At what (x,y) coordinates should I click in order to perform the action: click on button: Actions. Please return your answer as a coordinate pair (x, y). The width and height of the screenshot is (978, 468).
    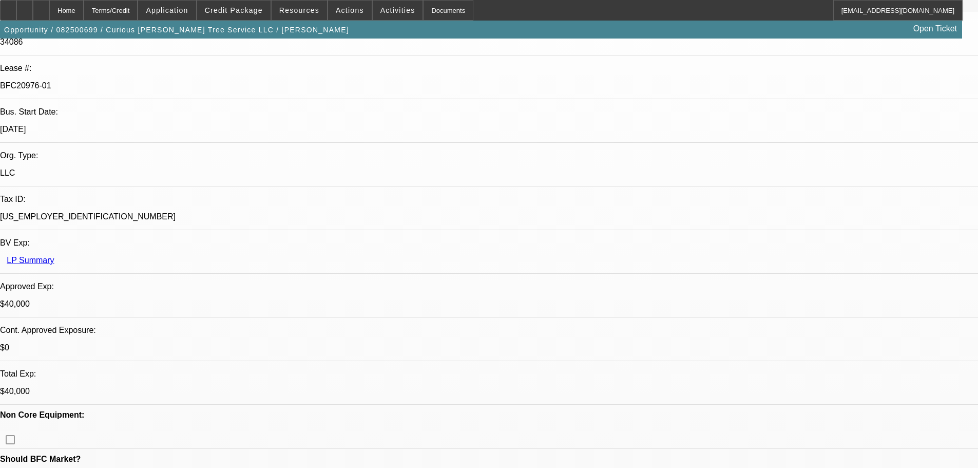
    Looking at the image, I should click on (350, 10).